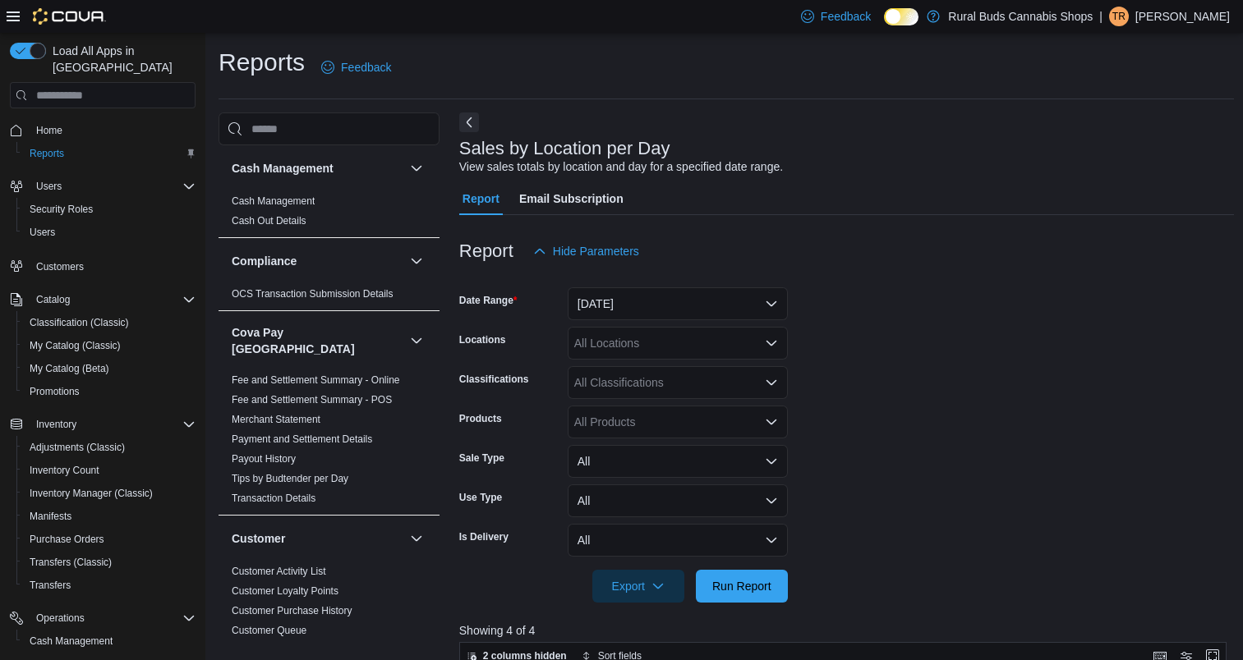 Image resolution: width=1243 pixels, height=660 pixels. I want to click on h3: Compliance, so click(264, 261).